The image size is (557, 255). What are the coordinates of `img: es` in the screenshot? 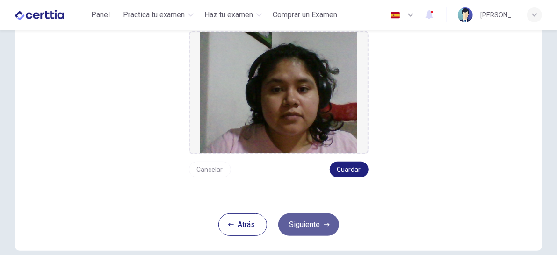 It's located at (395, 15).